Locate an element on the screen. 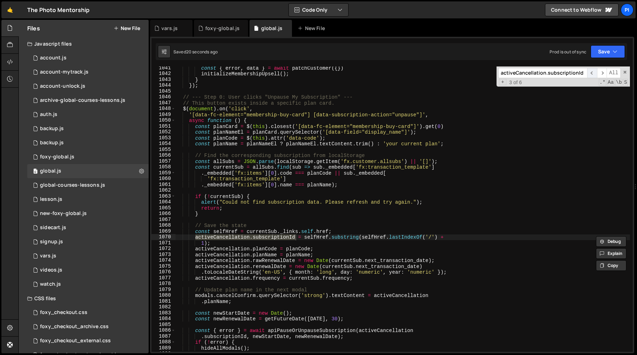 The height and width of the screenshot is (355, 637). div: 13533/44030.css is located at coordinates (88, 327).